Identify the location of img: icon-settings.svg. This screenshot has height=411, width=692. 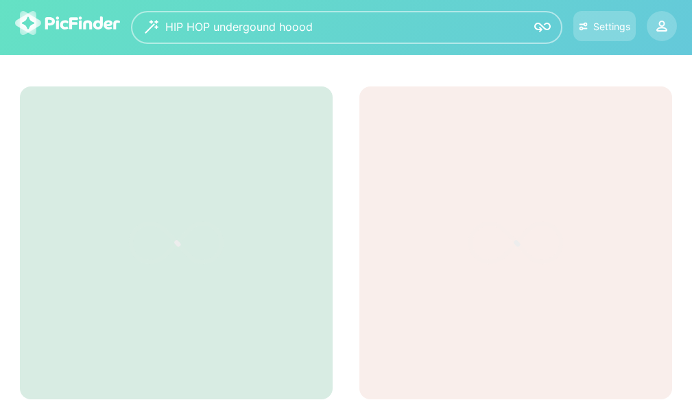
(583, 26).